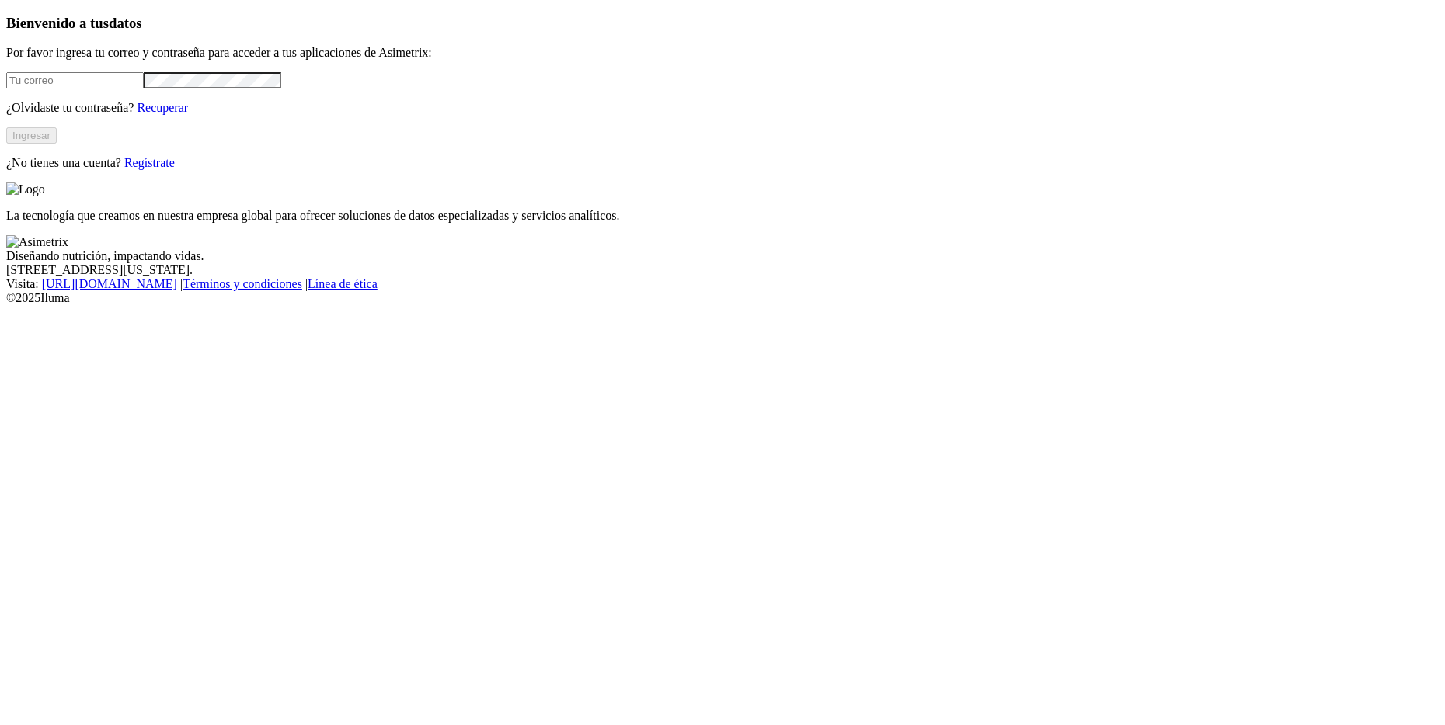  What do you see at coordinates (722, 163) in the screenshot?
I see `p: ¿No tienes una cuenta?` at bounding box center [722, 163].